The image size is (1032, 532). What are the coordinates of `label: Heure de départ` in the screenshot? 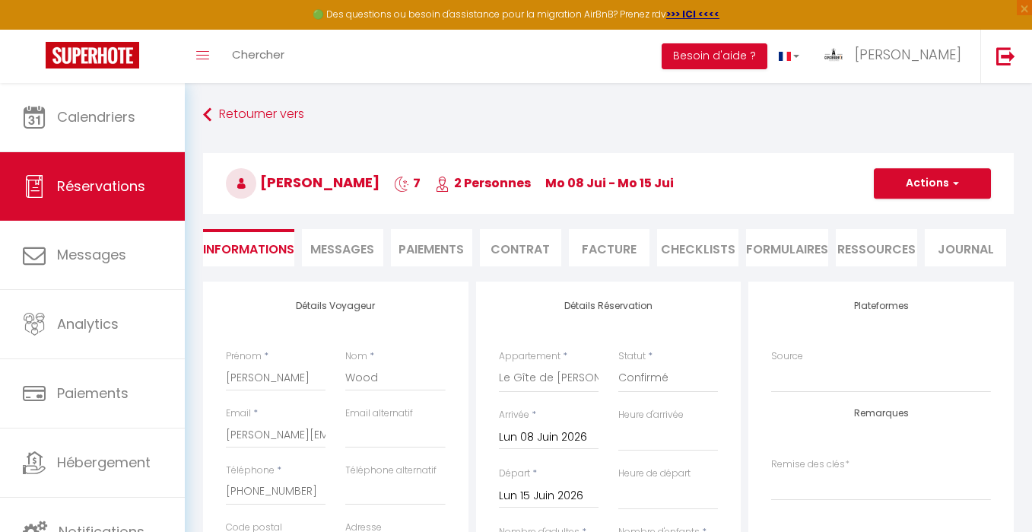 It's located at (654, 473).